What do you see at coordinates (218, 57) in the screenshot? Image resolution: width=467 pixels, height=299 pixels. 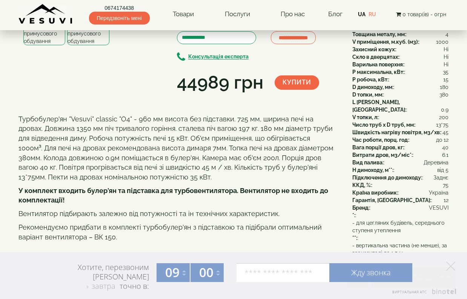 I see `b: Консультація експерта` at bounding box center [218, 57].